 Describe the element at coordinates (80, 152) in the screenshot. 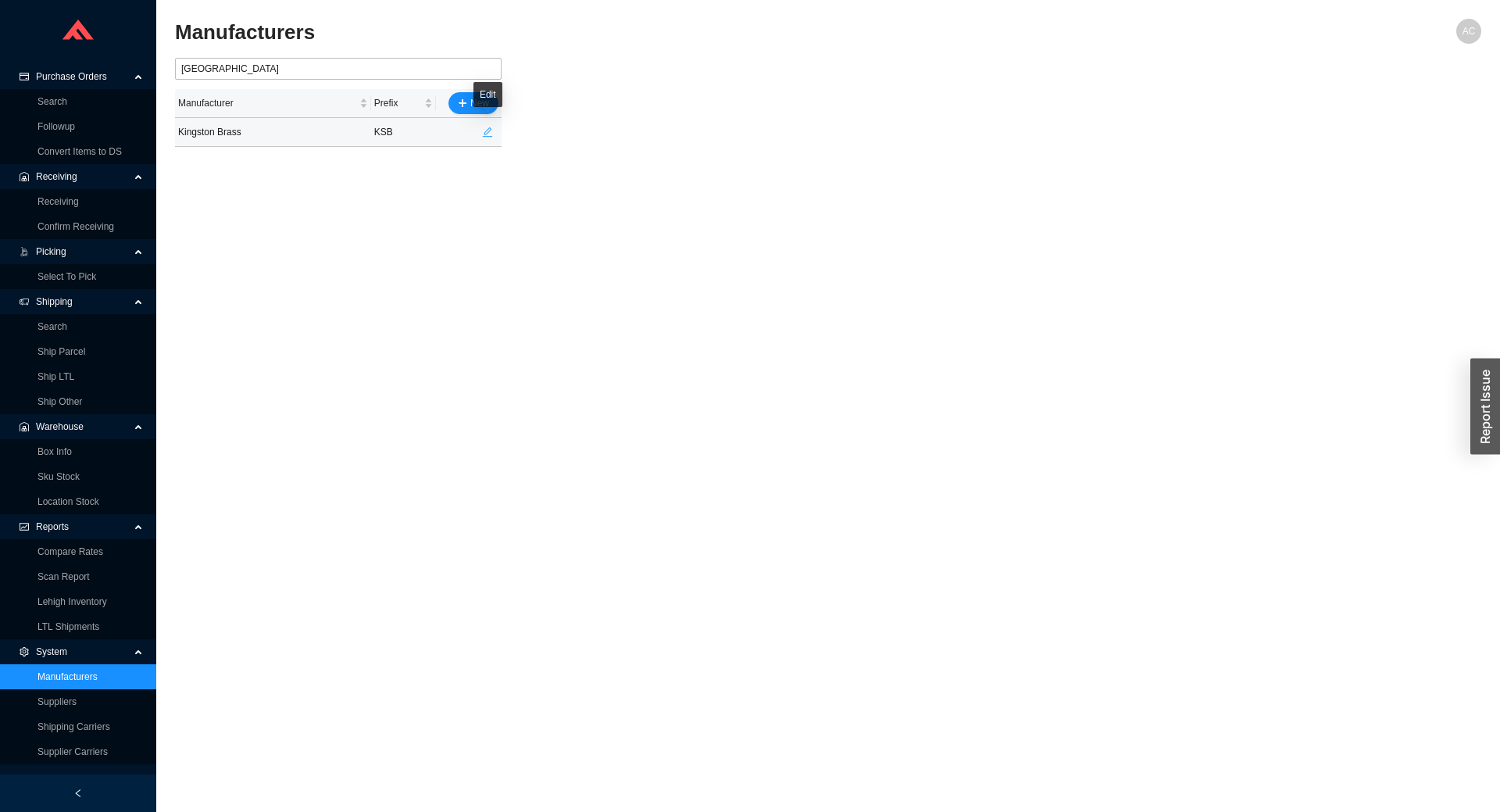

I see `a: Convert Items to DS` at that location.